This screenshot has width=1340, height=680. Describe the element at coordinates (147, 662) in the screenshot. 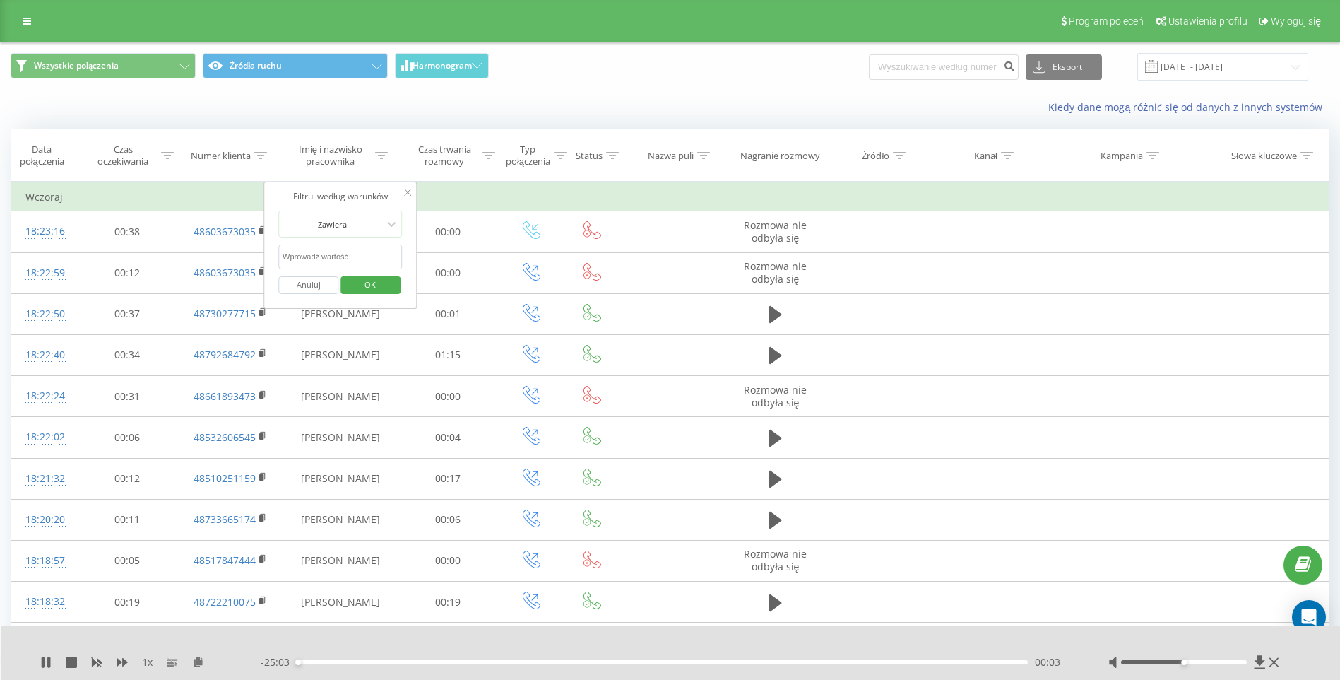

I see `span: 1 x` at that location.